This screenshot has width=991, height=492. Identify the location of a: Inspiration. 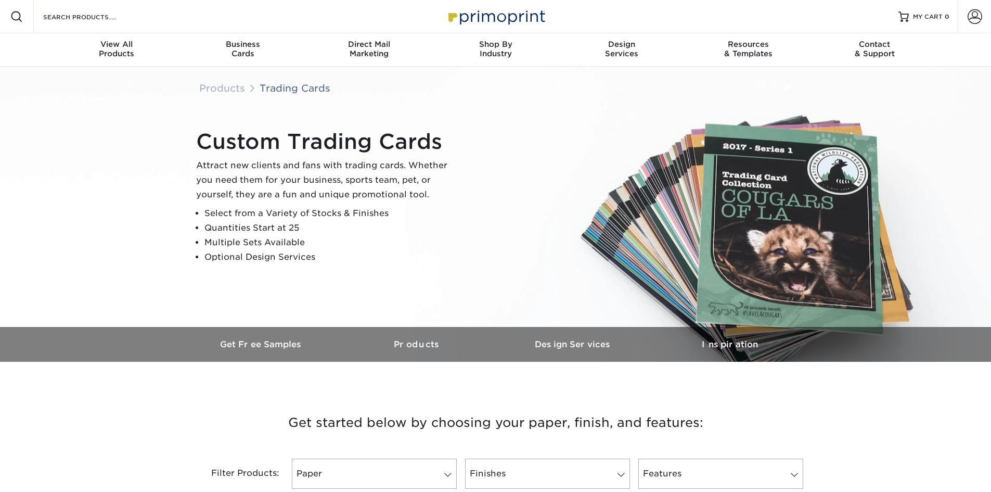
(730, 344).